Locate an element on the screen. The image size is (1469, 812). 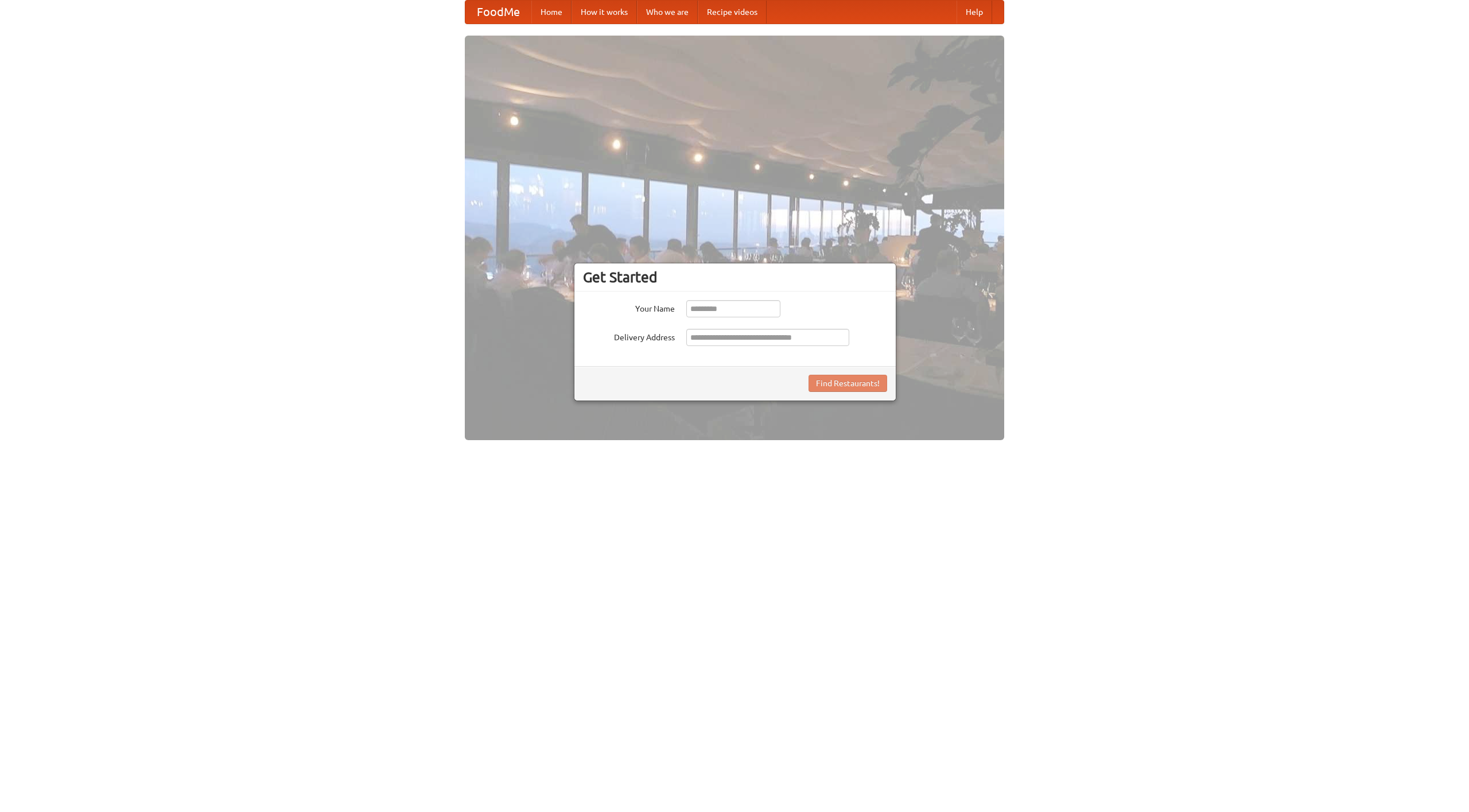
h3: Get Started is located at coordinates (735, 277).